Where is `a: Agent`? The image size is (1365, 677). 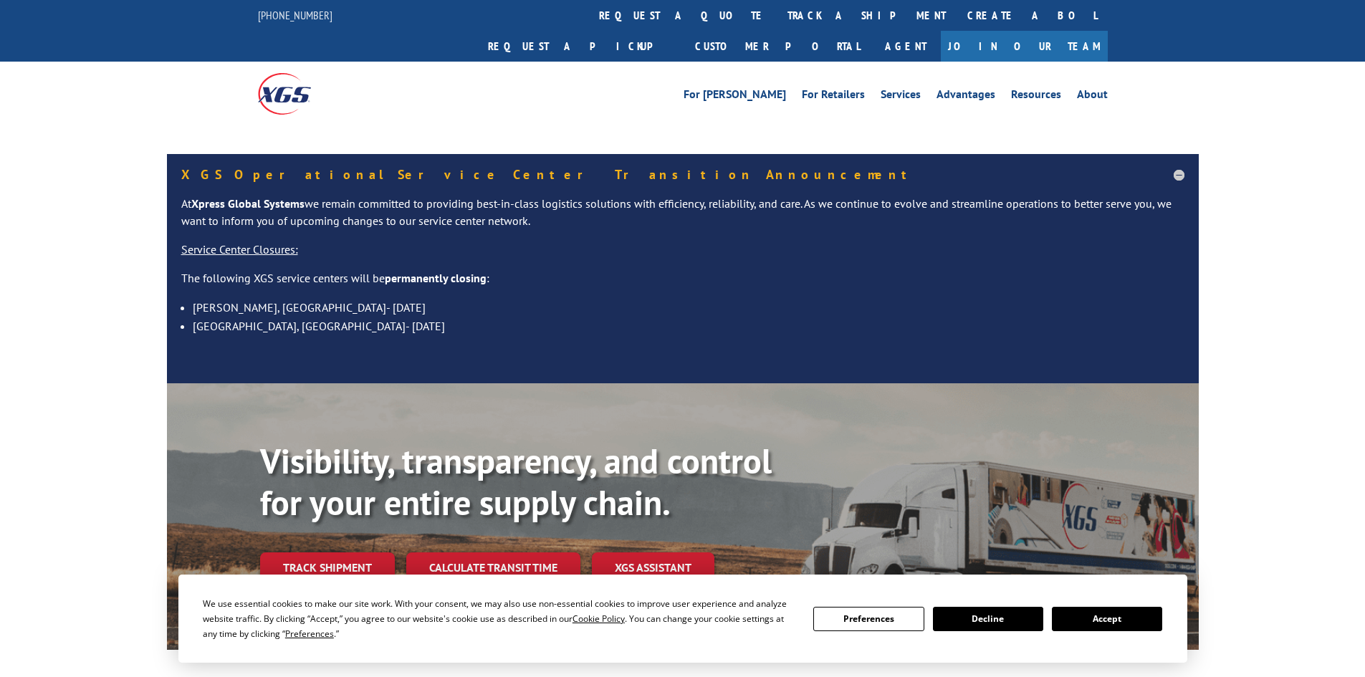
a: Agent is located at coordinates (906, 46).